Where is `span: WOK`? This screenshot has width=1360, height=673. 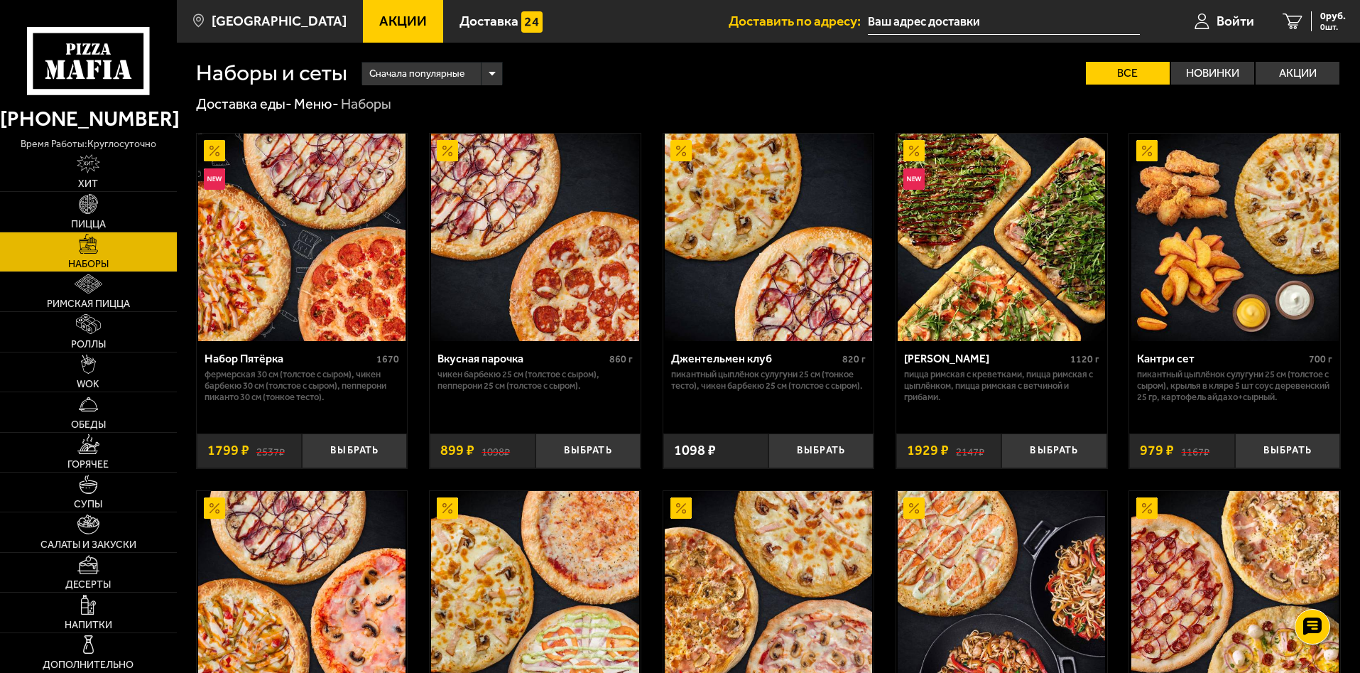 span: WOK is located at coordinates (88, 384).